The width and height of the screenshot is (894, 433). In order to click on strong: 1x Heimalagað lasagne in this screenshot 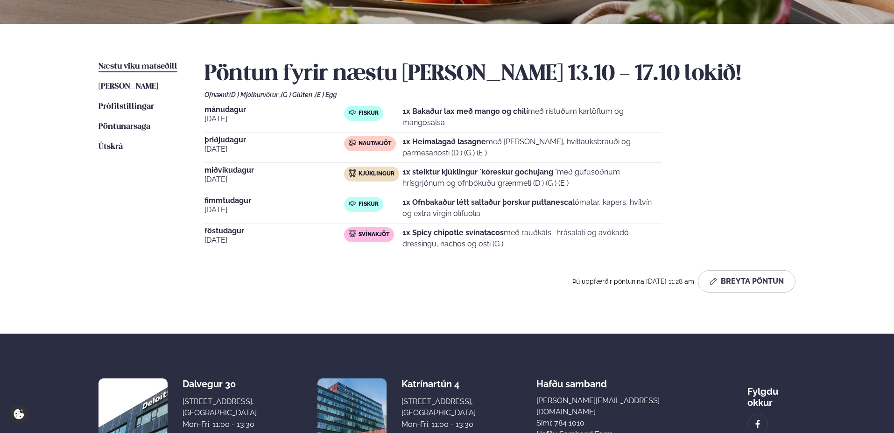, I will do `click(444, 142)`.